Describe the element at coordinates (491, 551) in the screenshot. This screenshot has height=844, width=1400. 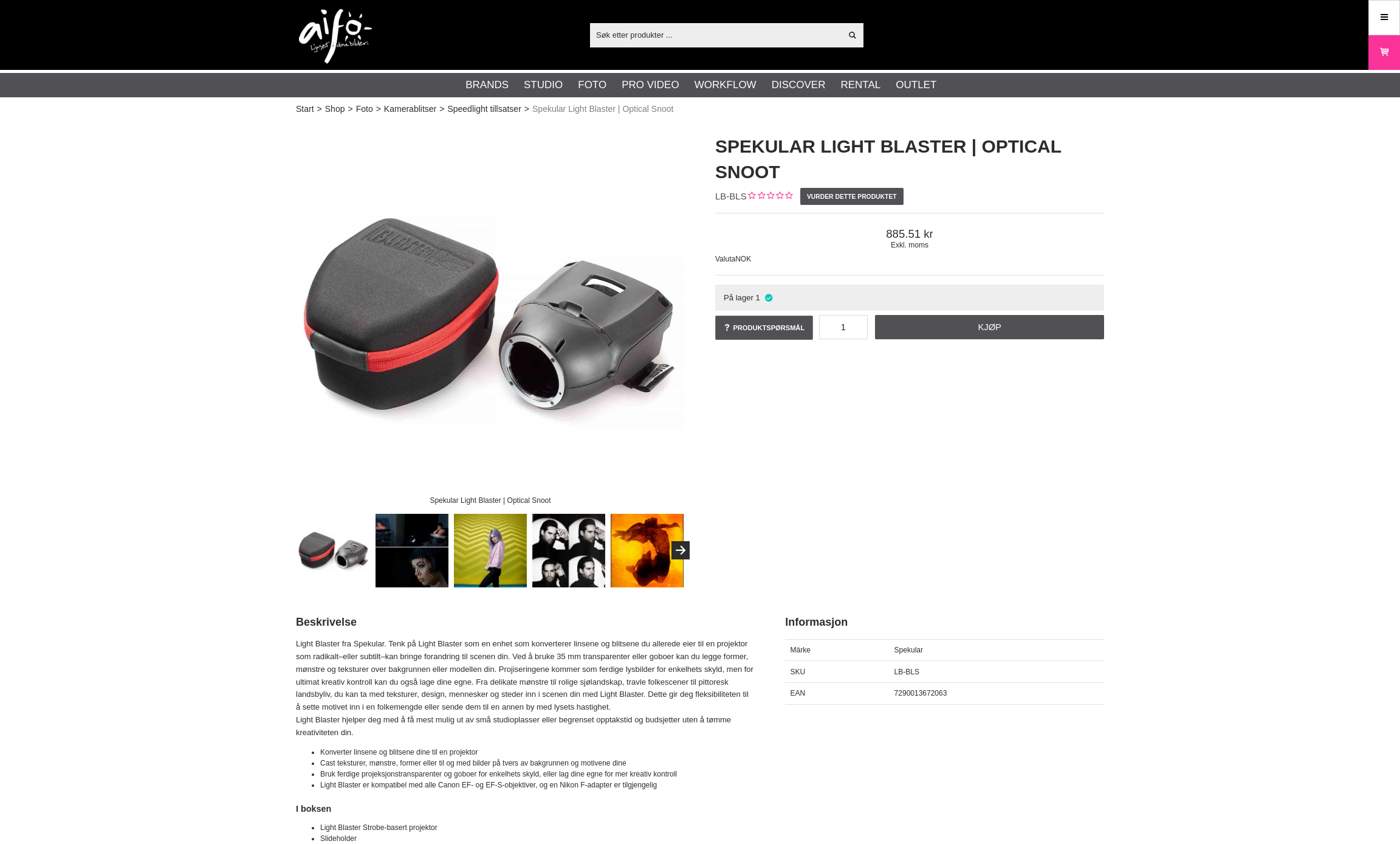
I see `img: Effektfulla fotobakgrunder` at that location.